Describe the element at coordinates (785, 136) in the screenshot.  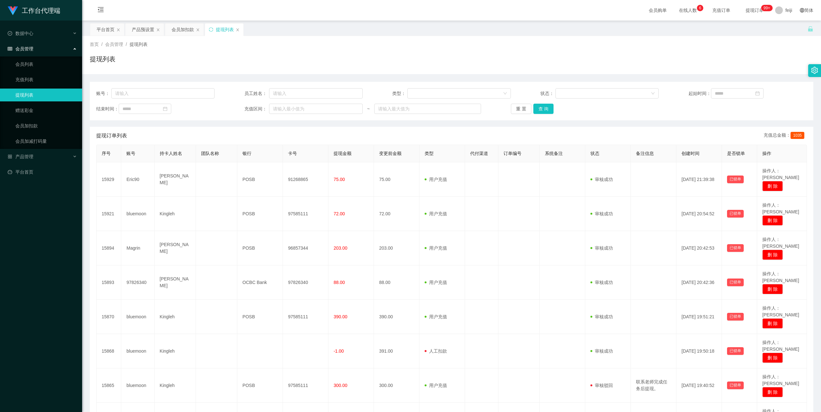
I see `div: 充值总金额：` at that location.